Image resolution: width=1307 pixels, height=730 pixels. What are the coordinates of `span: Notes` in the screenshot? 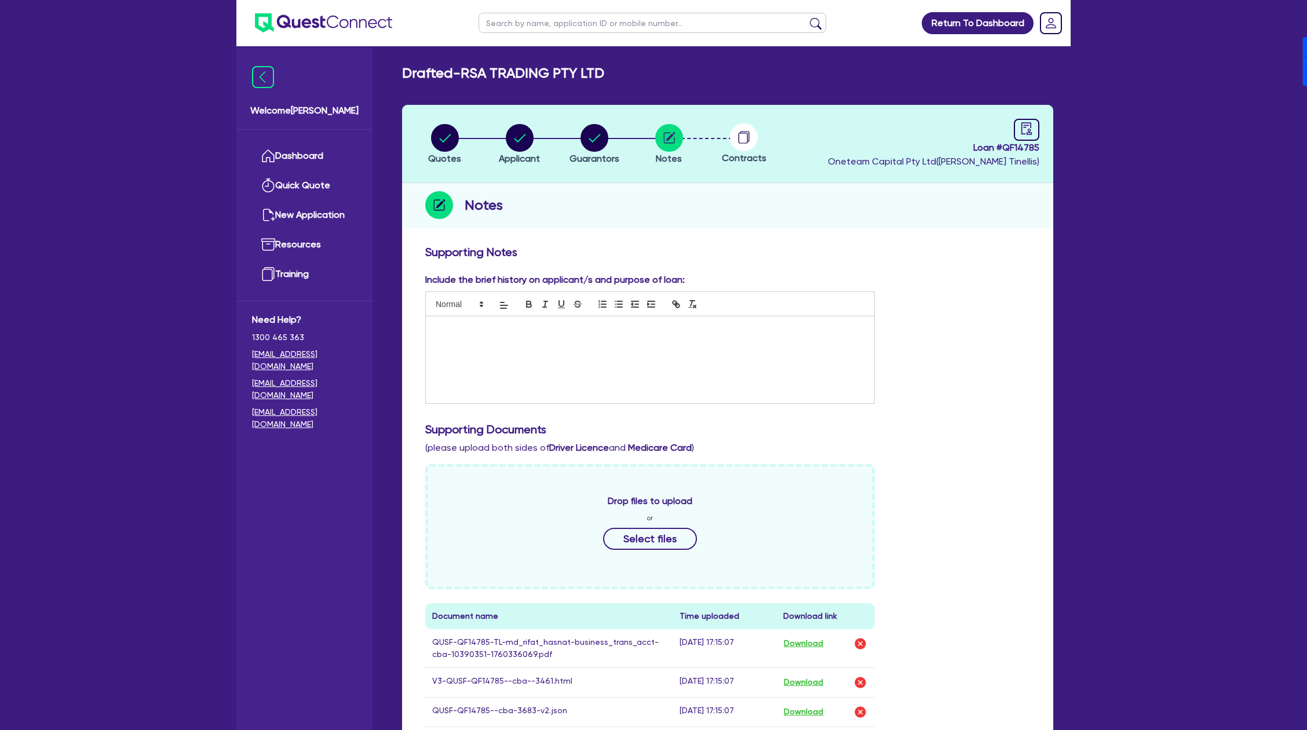 It's located at (668, 158).